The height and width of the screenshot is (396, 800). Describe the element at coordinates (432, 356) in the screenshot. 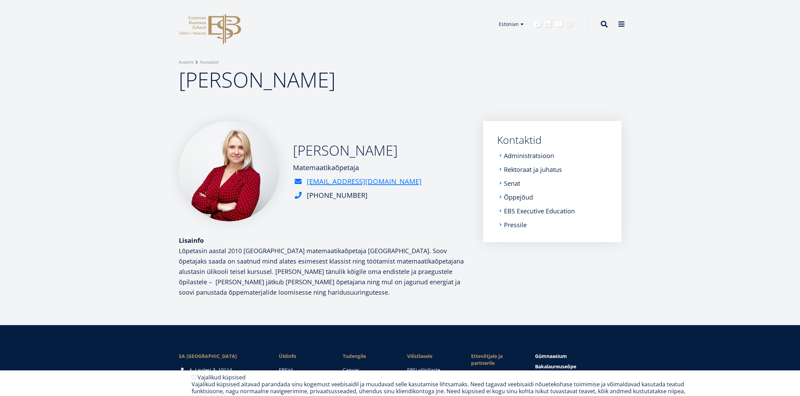

I see `span: Vilistlasele` at that location.